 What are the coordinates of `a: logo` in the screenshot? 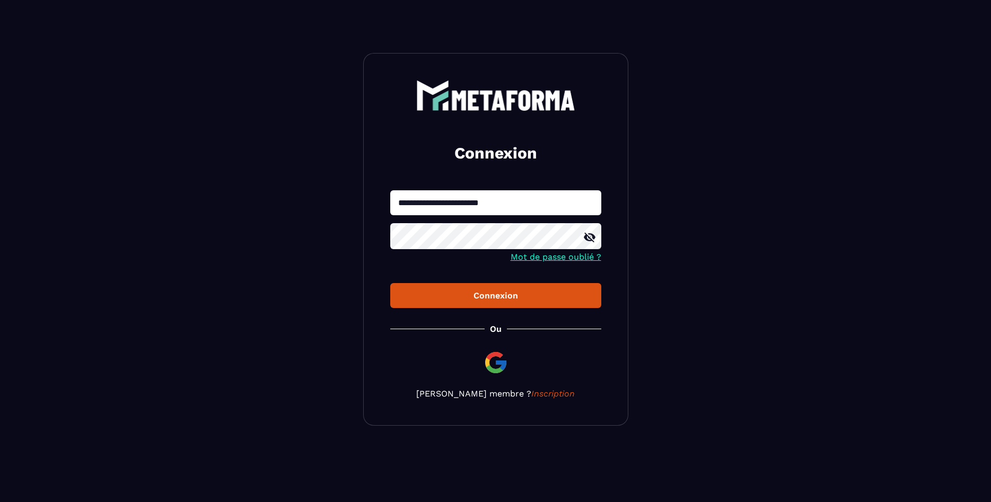 It's located at (496, 95).